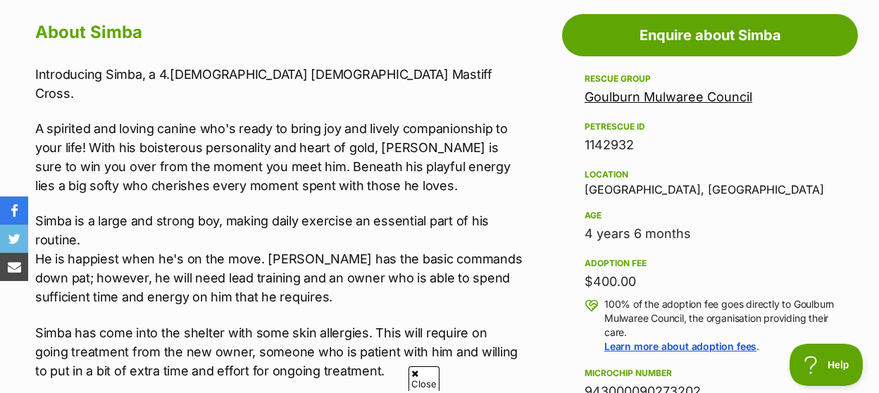 This screenshot has height=393, width=879. Describe the element at coordinates (710, 175) in the screenshot. I see `div: Location` at that location.